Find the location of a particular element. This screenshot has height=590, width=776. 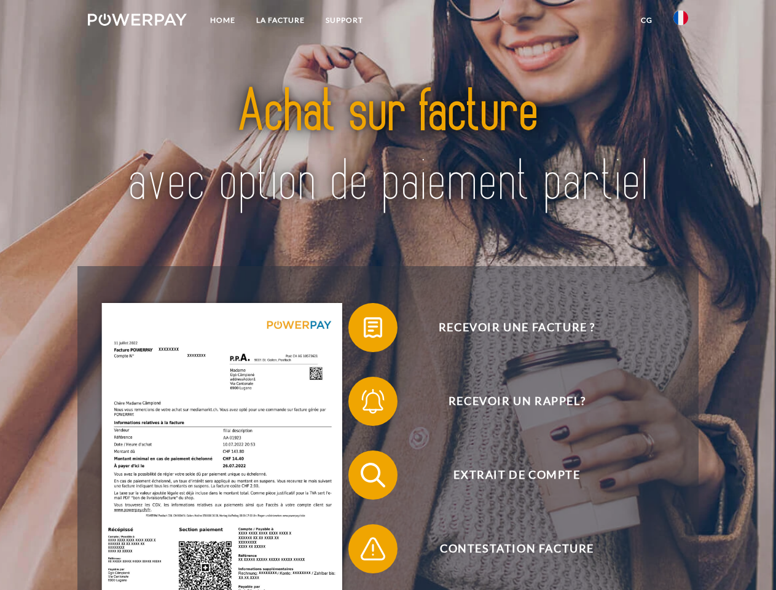

button: Recevoir un rappel? is located at coordinates (508, 401).